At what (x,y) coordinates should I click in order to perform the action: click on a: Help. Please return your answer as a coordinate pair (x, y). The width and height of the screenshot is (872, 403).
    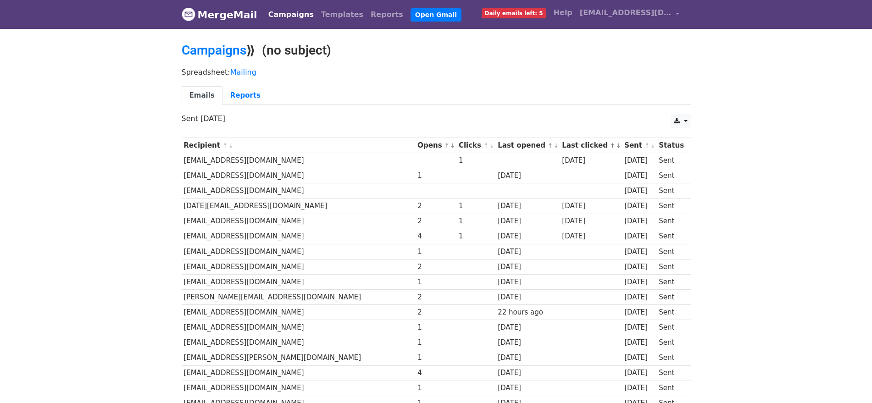
    Looking at the image, I should click on (563, 13).